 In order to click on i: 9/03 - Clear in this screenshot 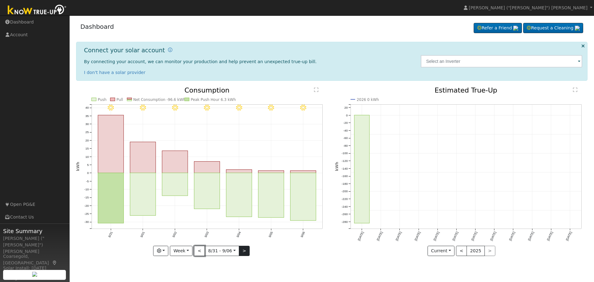, I will do `click(207, 108)`.